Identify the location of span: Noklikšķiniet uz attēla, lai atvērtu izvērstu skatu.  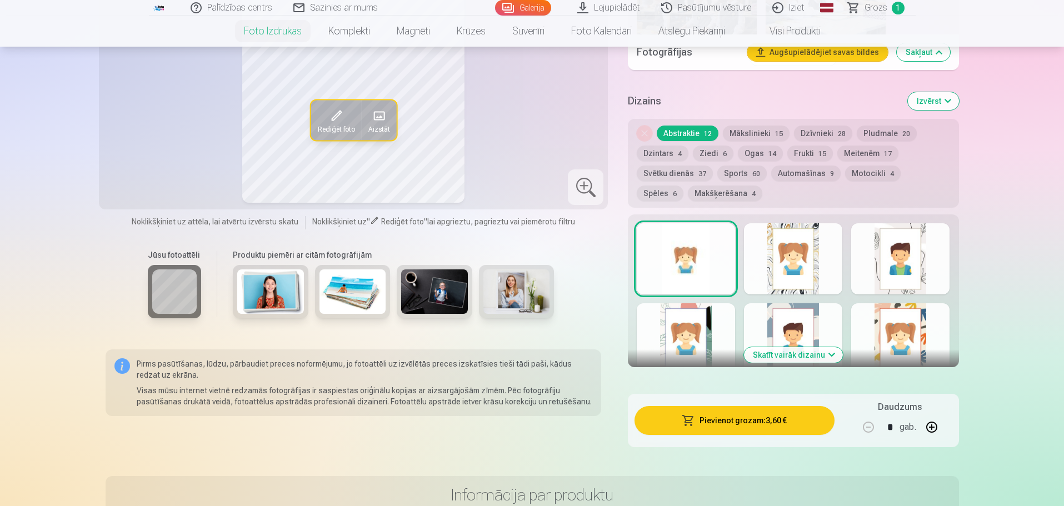
(215, 222).